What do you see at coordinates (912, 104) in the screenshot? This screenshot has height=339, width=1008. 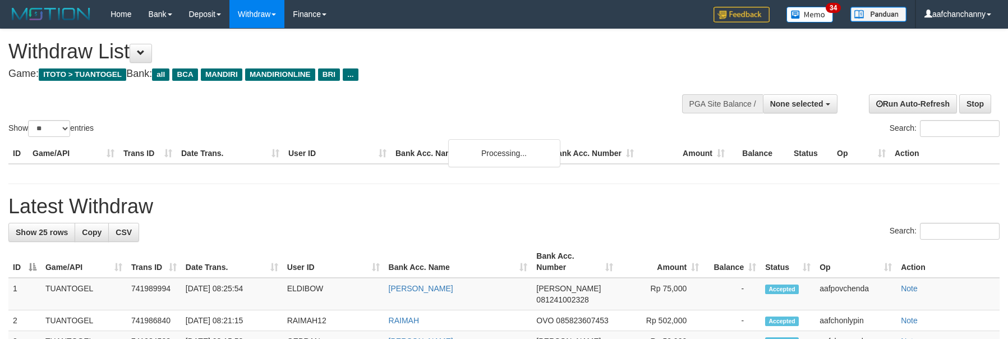 I see `a: Run Auto-Refresh` at bounding box center [912, 104].